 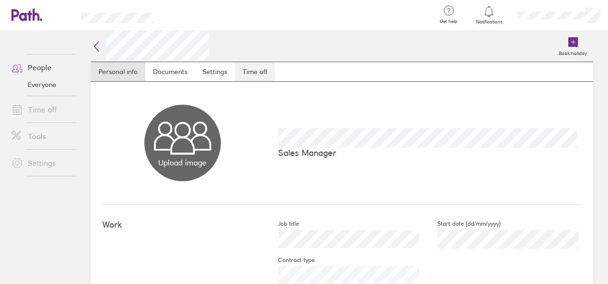 I want to click on label: Contract type, so click(x=289, y=260).